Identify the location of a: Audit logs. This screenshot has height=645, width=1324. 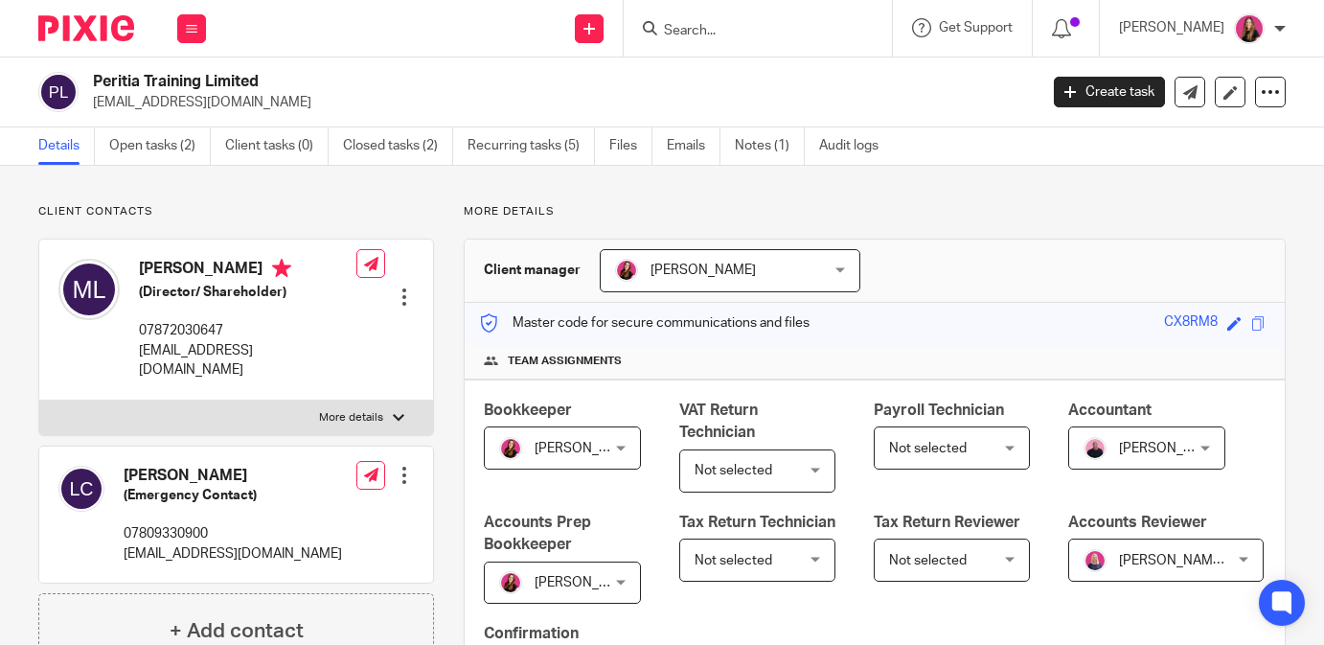
(856, 146).